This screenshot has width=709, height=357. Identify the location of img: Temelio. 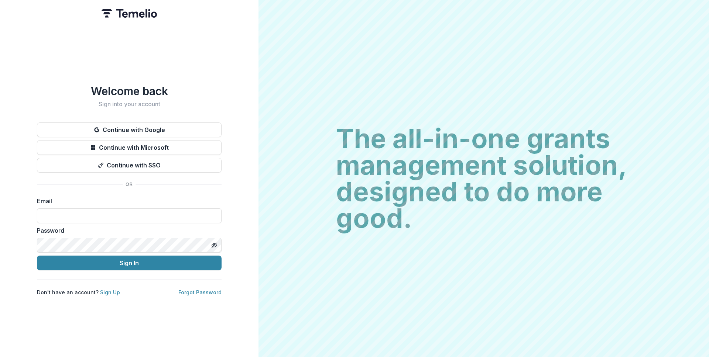
(129, 13).